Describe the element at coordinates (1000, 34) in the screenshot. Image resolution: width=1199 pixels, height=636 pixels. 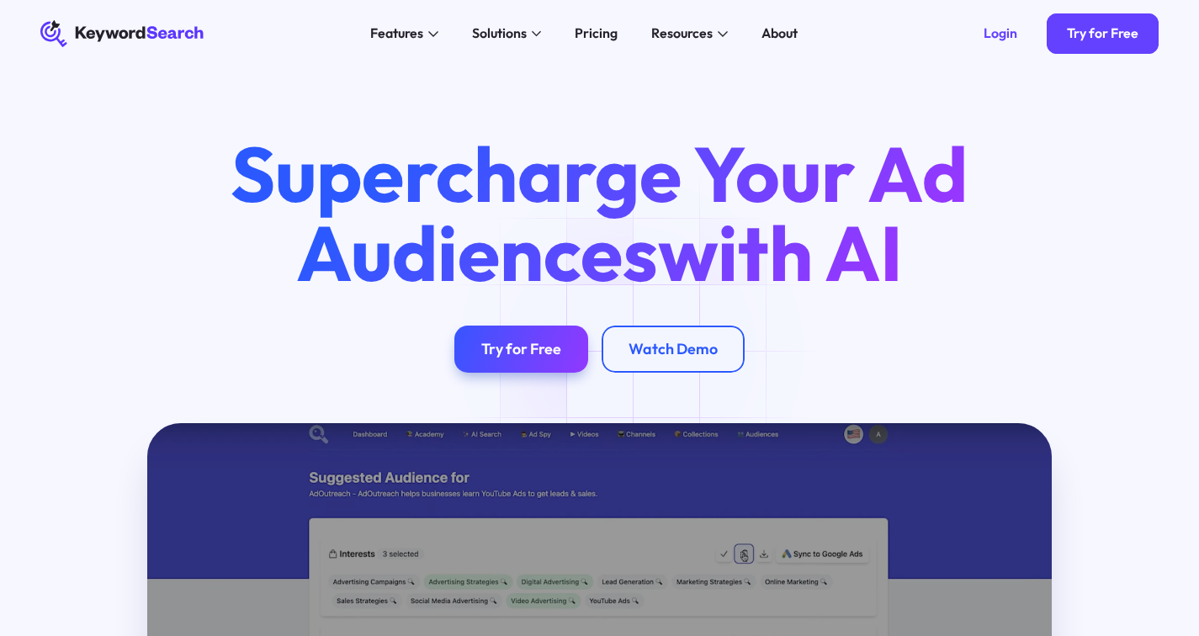
I see `div: Login` at that location.